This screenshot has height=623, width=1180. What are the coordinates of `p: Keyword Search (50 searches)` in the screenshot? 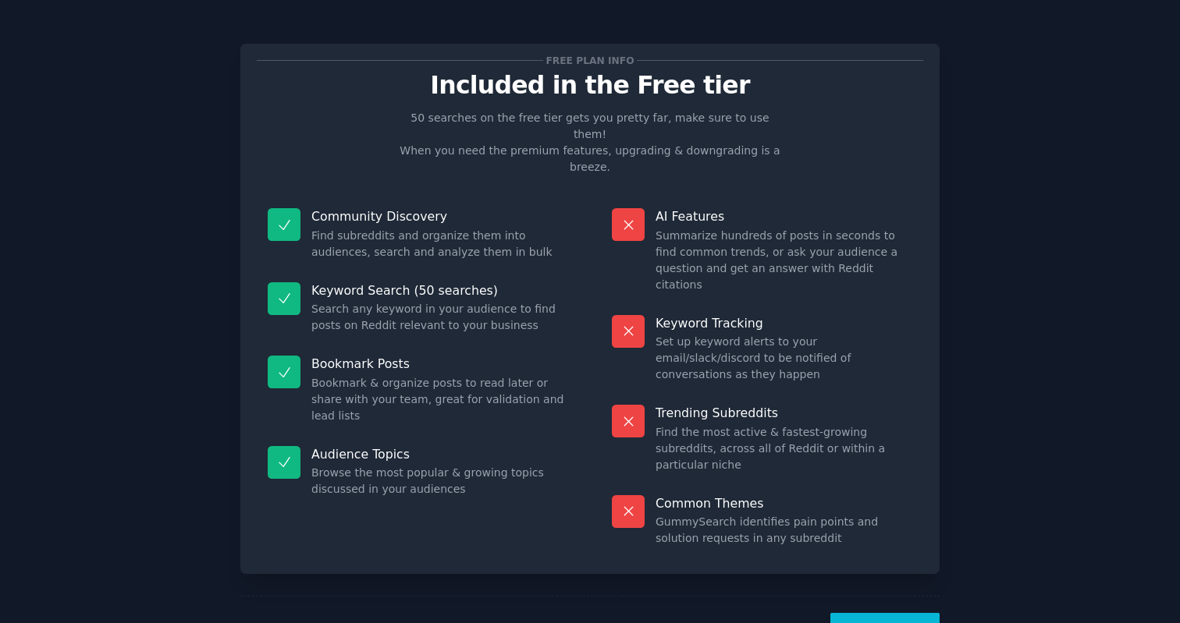 It's located at (439, 290).